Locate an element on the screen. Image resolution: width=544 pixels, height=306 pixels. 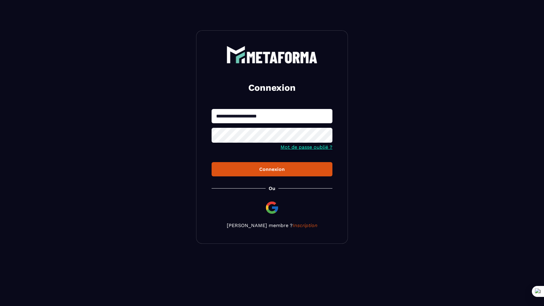
a: logo is located at coordinates (272, 55).